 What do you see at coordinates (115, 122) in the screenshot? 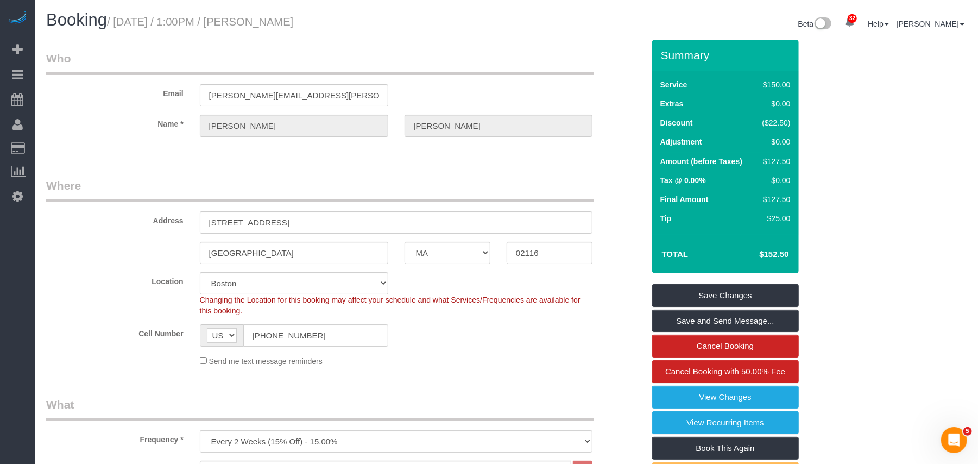
I see `label: Name *` at bounding box center [115, 122].